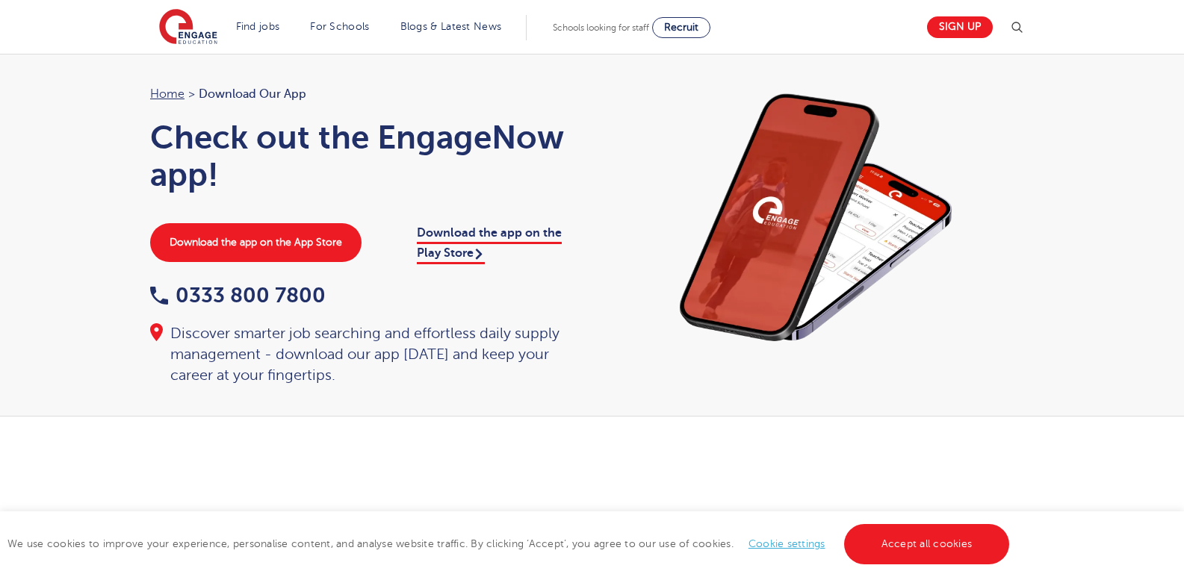 Image resolution: width=1184 pixels, height=577 pixels. What do you see at coordinates (255, 243) in the screenshot?
I see `a: Download the app on the App Store` at bounding box center [255, 243].